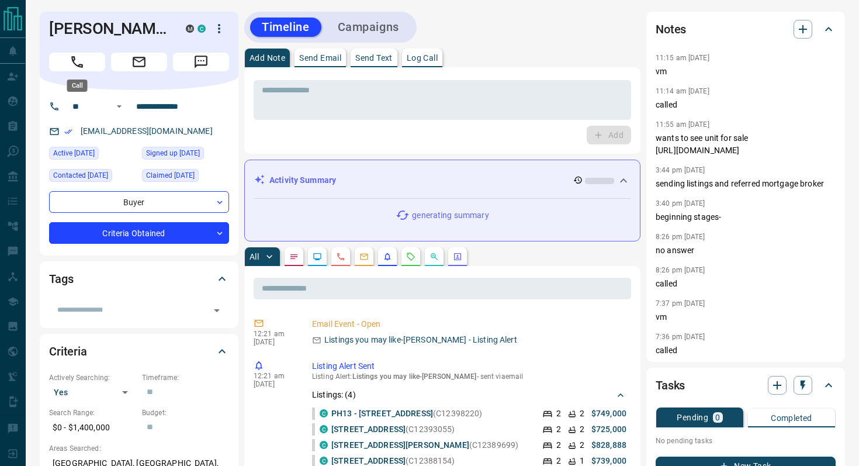 The height and width of the screenshot is (466, 859). I want to click on div: Listings: (4), so click(469, 394).